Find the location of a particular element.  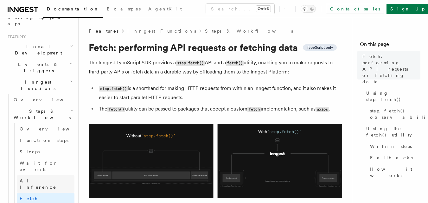

button: Local Development is located at coordinates (40, 50).